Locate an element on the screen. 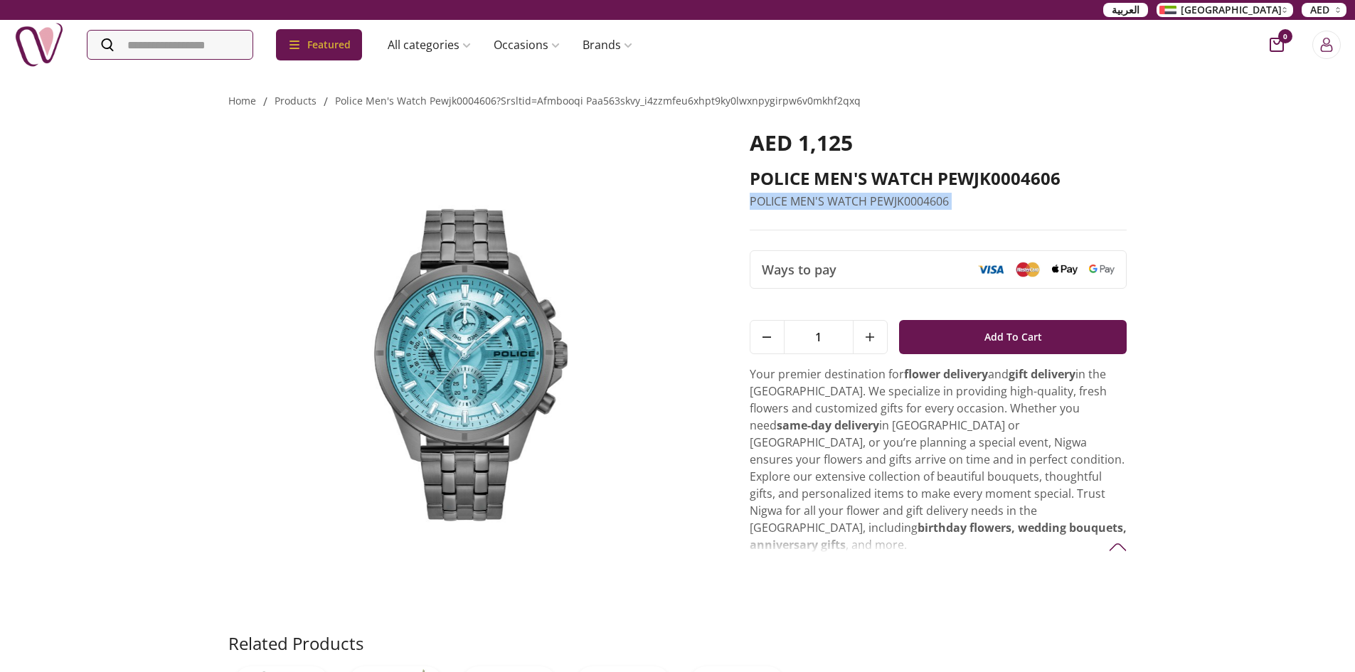 The image size is (1355, 672). h2: Related Products is located at coordinates (296, 644).